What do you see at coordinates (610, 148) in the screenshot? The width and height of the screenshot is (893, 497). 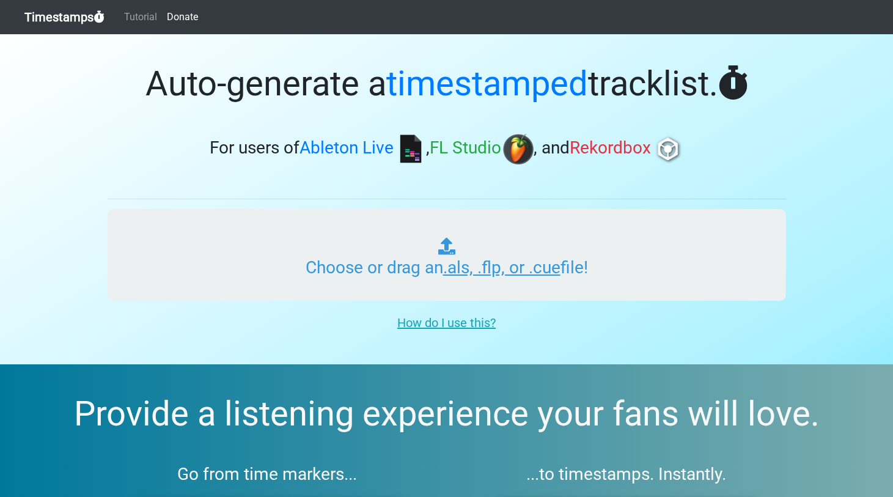 I see `span: Rekordbox` at bounding box center [610, 148].